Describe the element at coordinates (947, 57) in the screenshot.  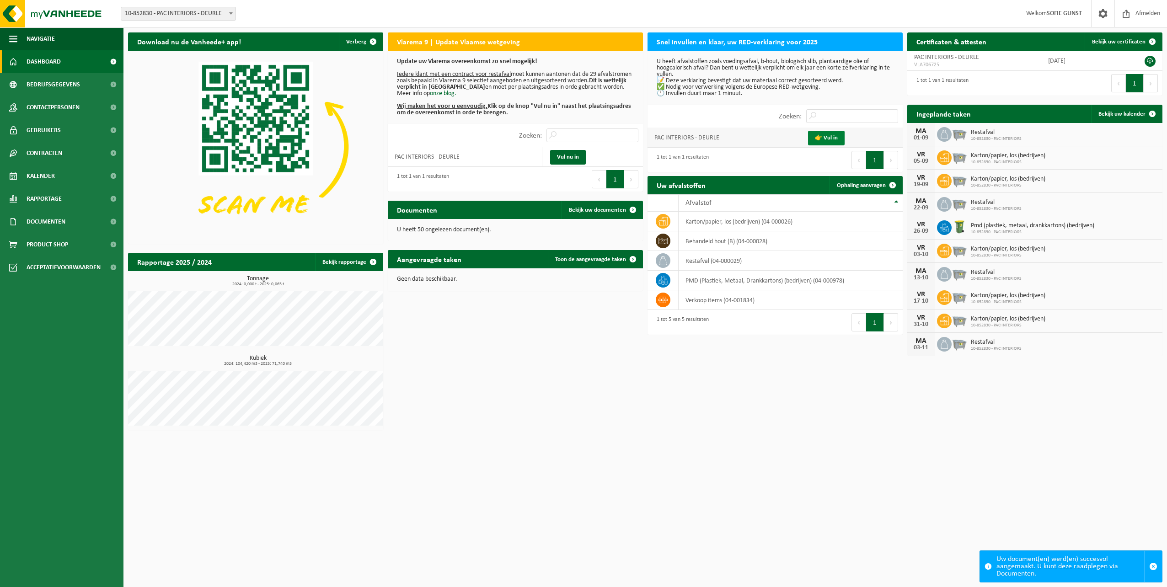
I see `span: PAC INTERIORS - DEURLE` at that location.